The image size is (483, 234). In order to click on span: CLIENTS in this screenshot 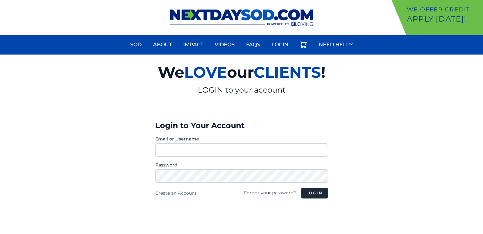, I will do `click(287, 72)`.